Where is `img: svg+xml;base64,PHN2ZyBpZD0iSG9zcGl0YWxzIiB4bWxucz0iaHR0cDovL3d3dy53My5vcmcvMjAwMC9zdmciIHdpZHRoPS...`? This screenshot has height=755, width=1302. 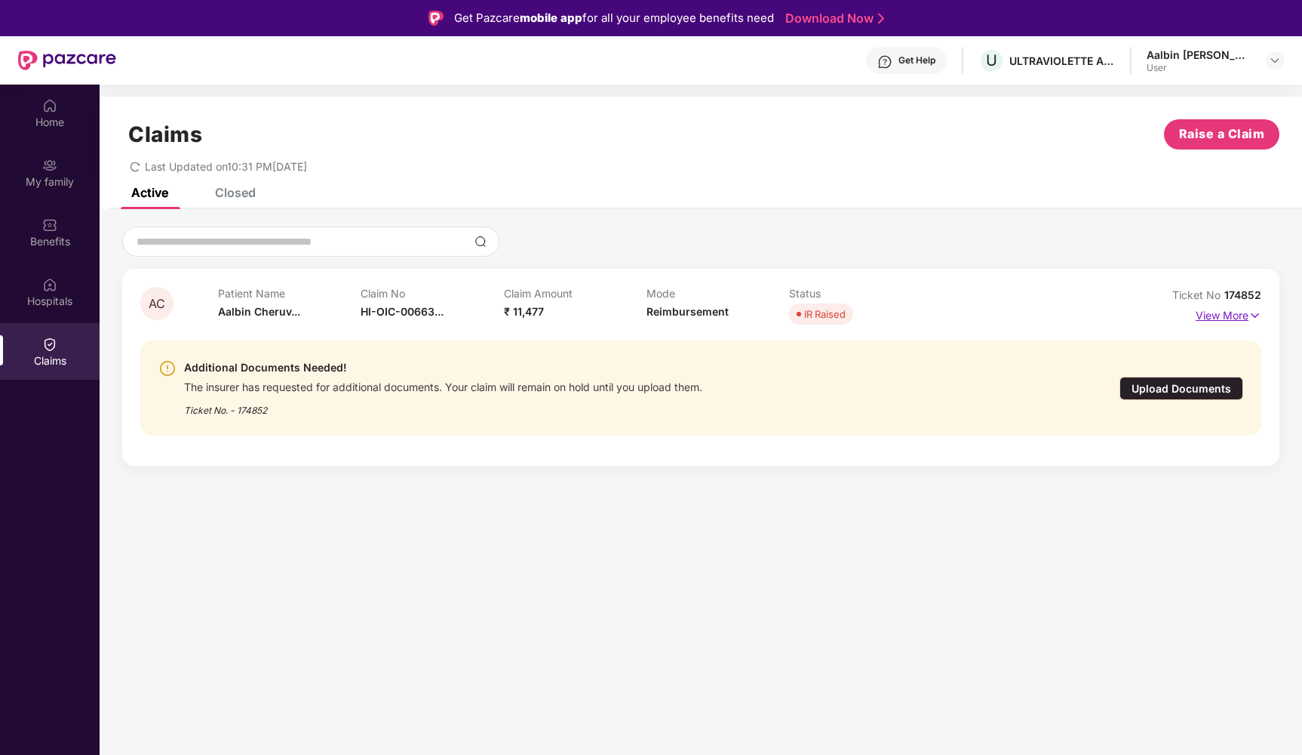 img: svg+xml;base64,PHN2ZyBpZD0iSG9zcGl0YWxzIiB4bWxucz0iaHR0cDovL3d3dy53My5vcmcvMjAwMC9zdmciIHdpZHRoPS... is located at coordinates (50, 284).